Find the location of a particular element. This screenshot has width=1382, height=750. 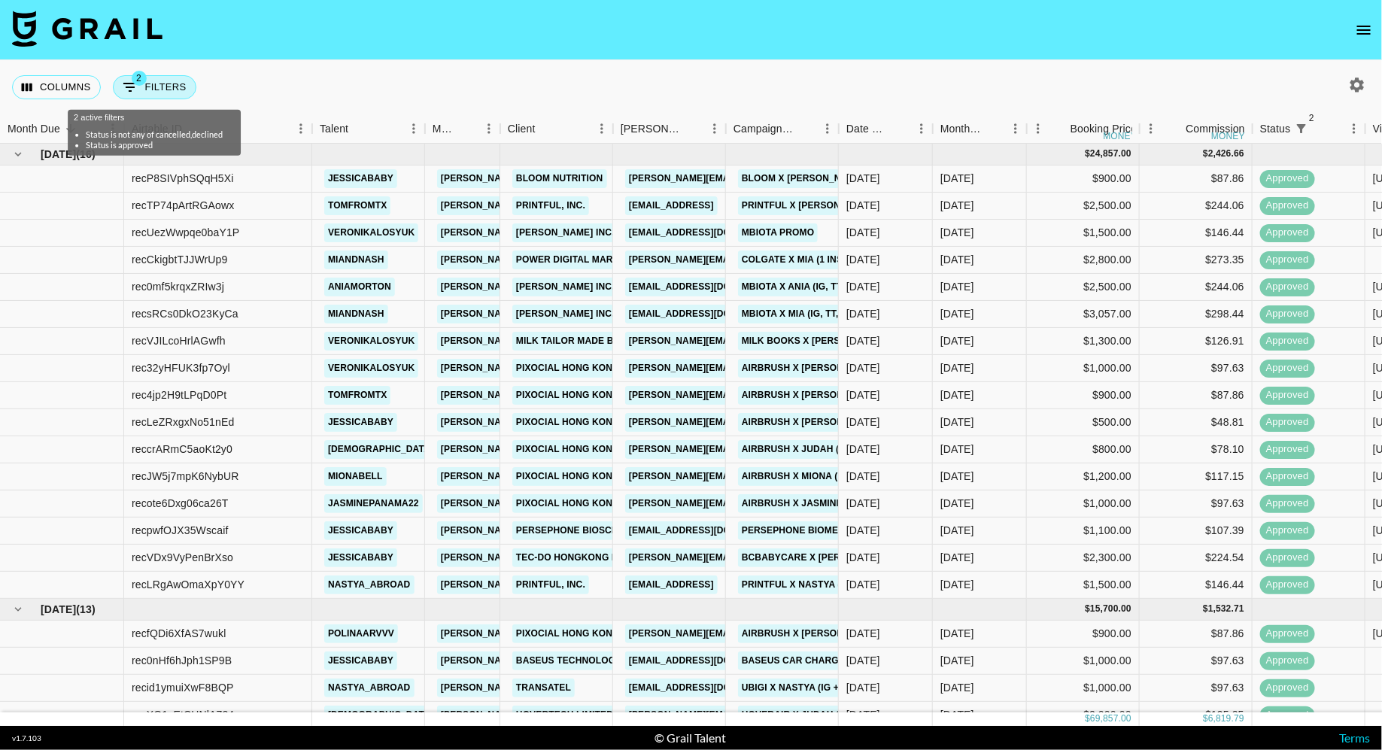

div: recVJILcoHrlAGwfh is located at coordinates (178, 341).